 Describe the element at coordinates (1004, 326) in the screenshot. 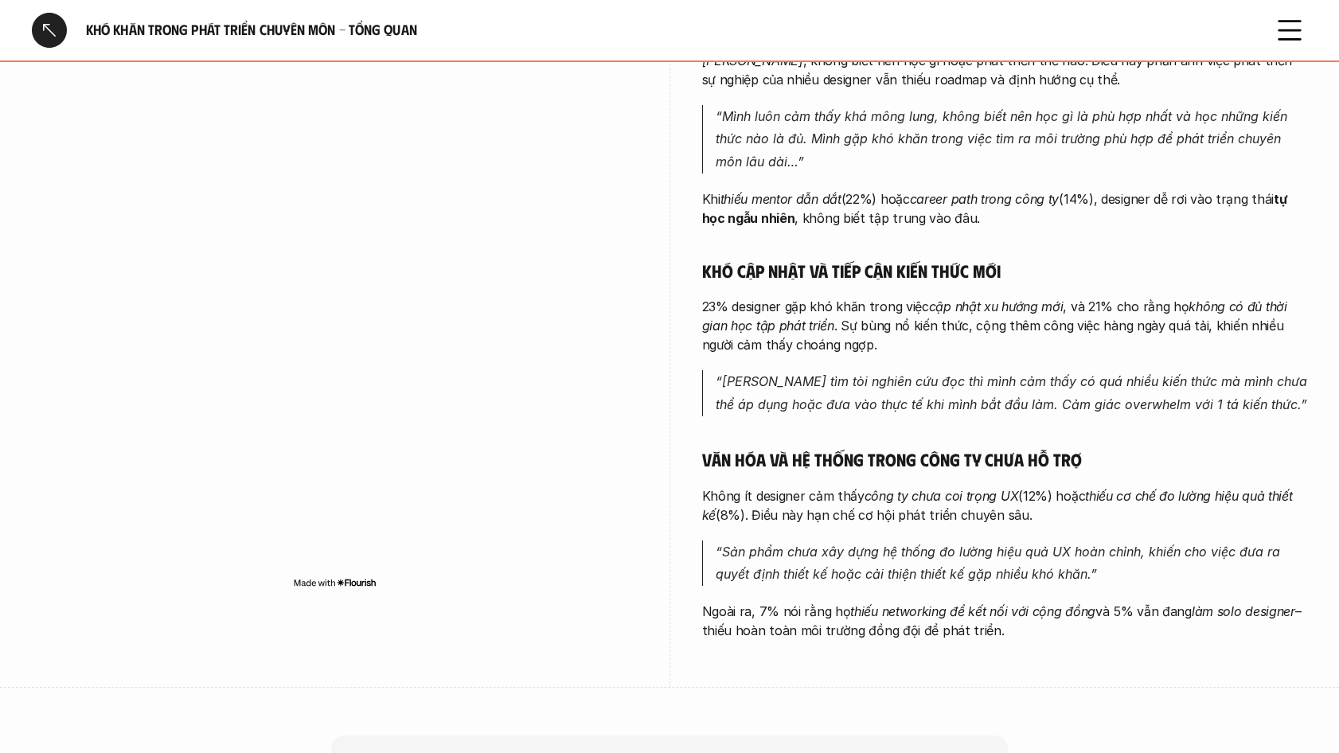

I see `p: 23% designer gặp khó khăn trong việc , và 21% cho rằng họ . Sự bùng nổ kiến thức, cộng thêm công ...` at that location.